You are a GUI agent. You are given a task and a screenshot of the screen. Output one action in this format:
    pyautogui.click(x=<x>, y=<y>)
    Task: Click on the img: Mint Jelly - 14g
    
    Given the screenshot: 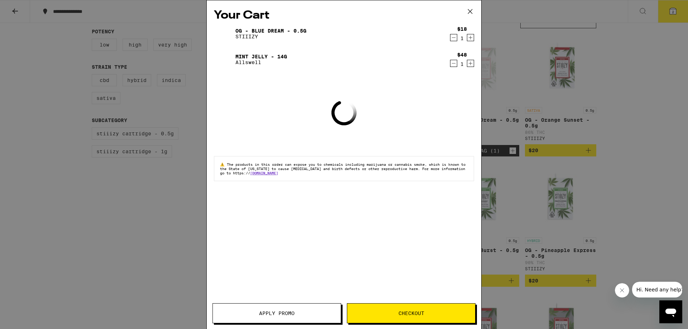 What is the action you would take?
    pyautogui.click(x=224, y=59)
    